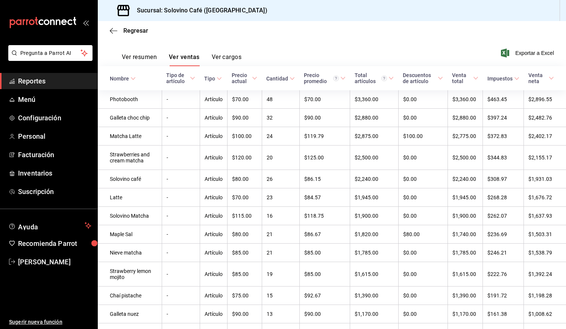 This screenshot has width=566, height=329. What do you see at coordinates (324, 179) in the screenshot?
I see `td: $86.15` at bounding box center [324, 179].